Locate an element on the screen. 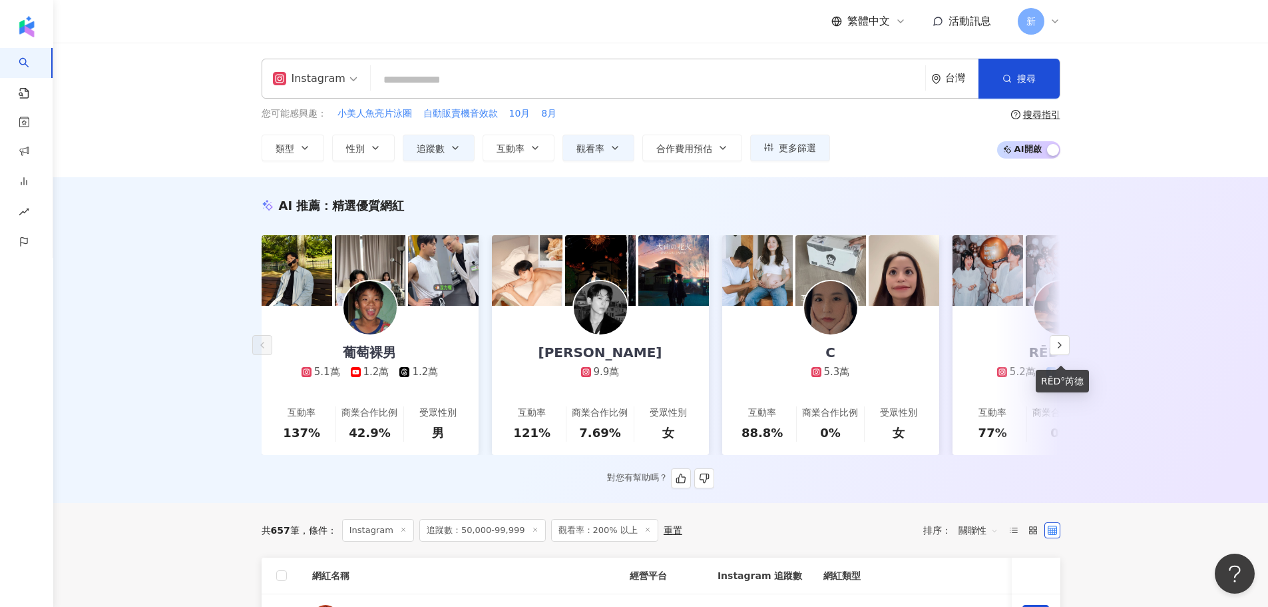  span: question-circle is located at coordinates (1016, 115).